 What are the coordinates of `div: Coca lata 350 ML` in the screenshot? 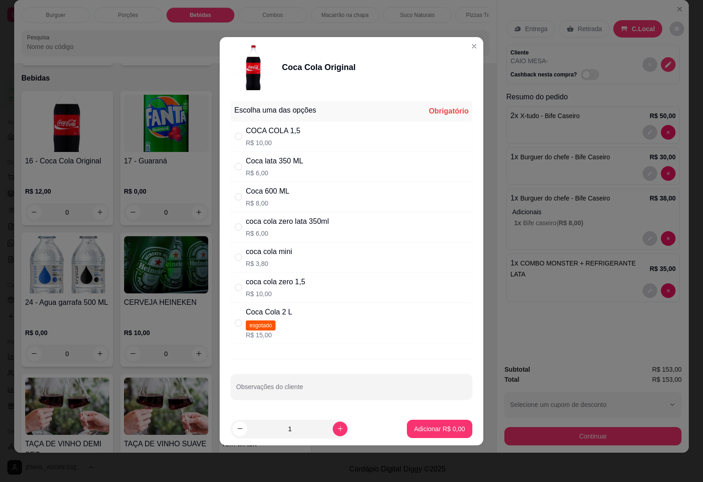 It's located at (274, 161).